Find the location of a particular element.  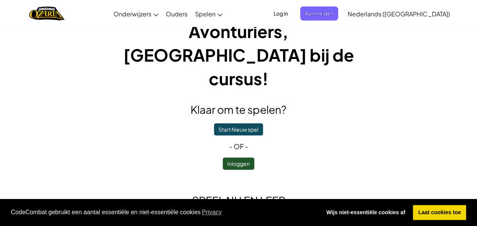

a: Spelen is located at coordinates (209, 14).